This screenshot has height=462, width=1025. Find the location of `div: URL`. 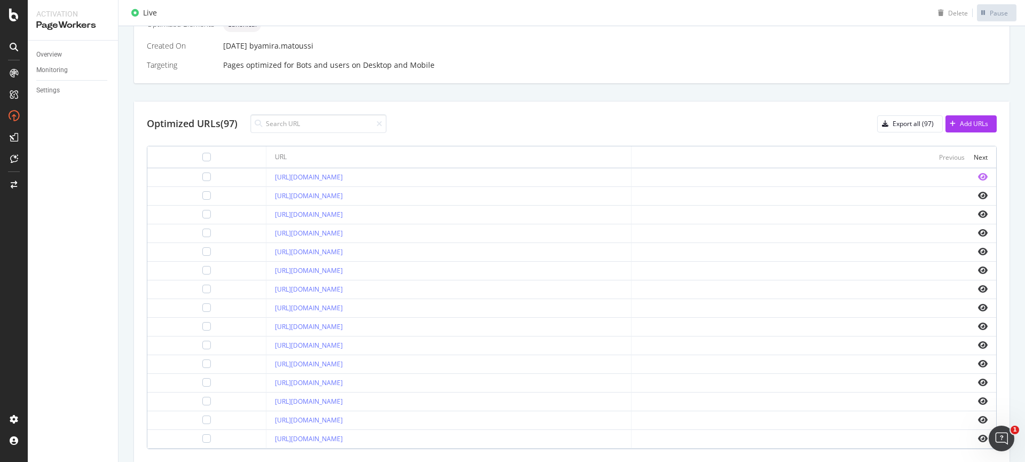

div: URL is located at coordinates (281, 157).